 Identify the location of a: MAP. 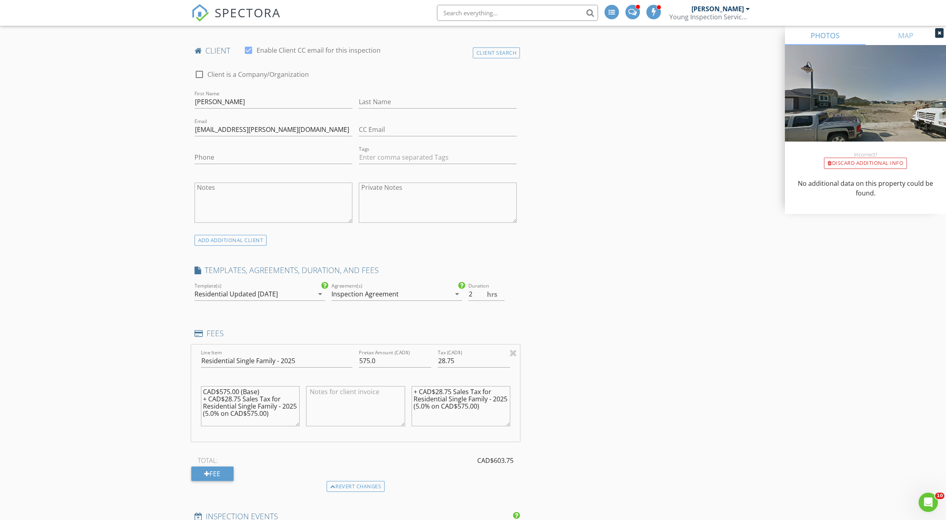
(905, 35).